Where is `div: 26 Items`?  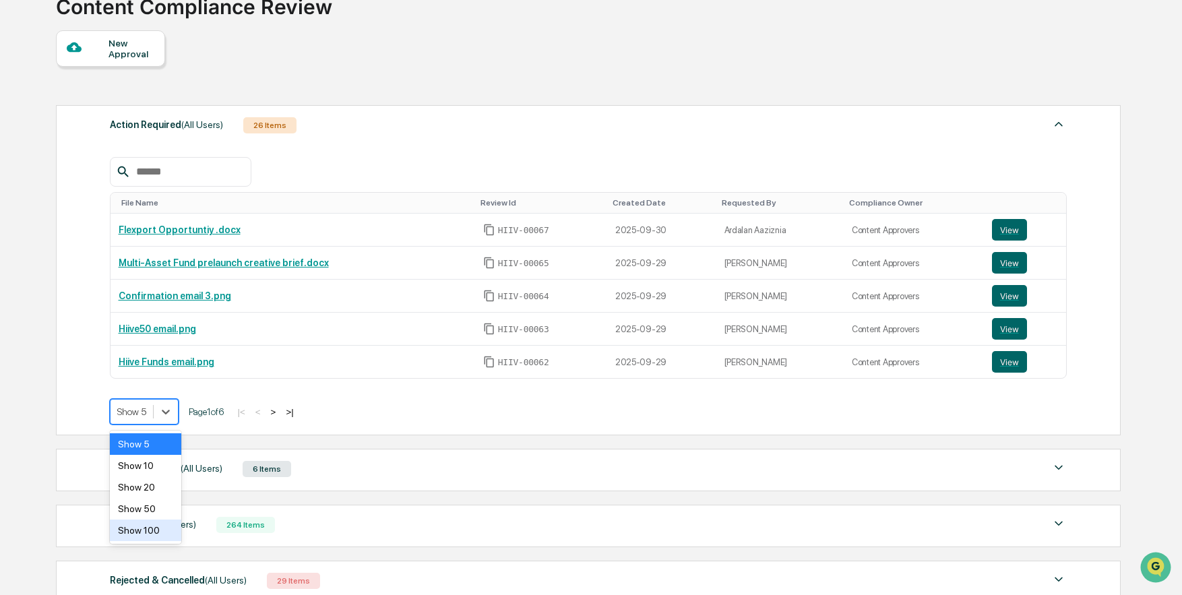
div: 26 Items is located at coordinates (270, 125).